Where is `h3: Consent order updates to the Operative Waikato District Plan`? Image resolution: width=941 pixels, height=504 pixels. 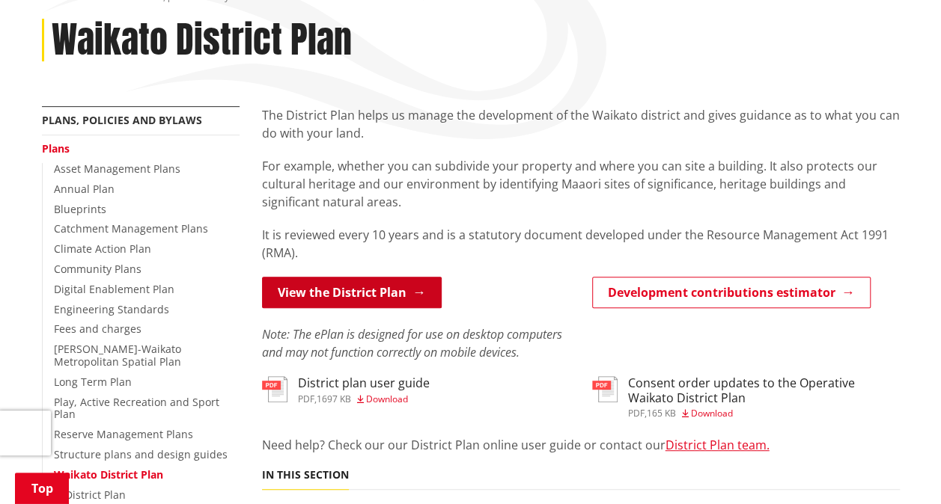 h3: Consent order updates to the Operative Waikato District Plan is located at coordinates (763, 391).